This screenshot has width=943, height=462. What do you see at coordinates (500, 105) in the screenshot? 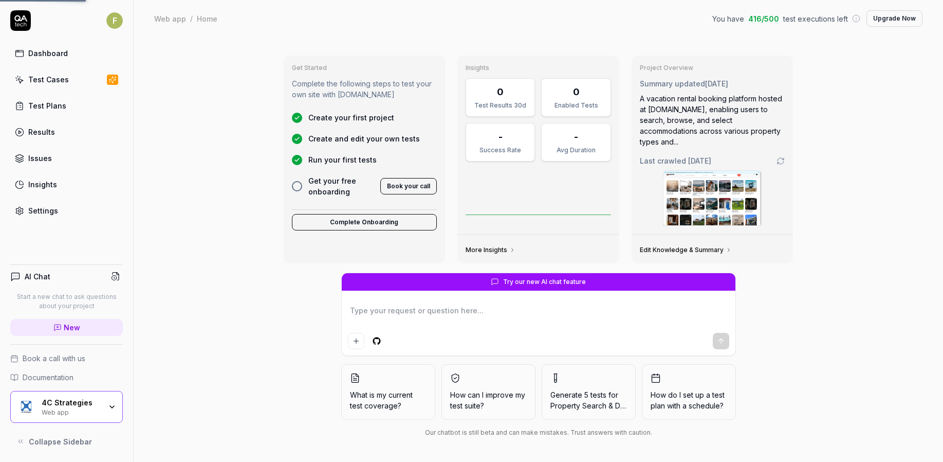
I see `div: Test Results 30d` at bounding box center [500, 105].